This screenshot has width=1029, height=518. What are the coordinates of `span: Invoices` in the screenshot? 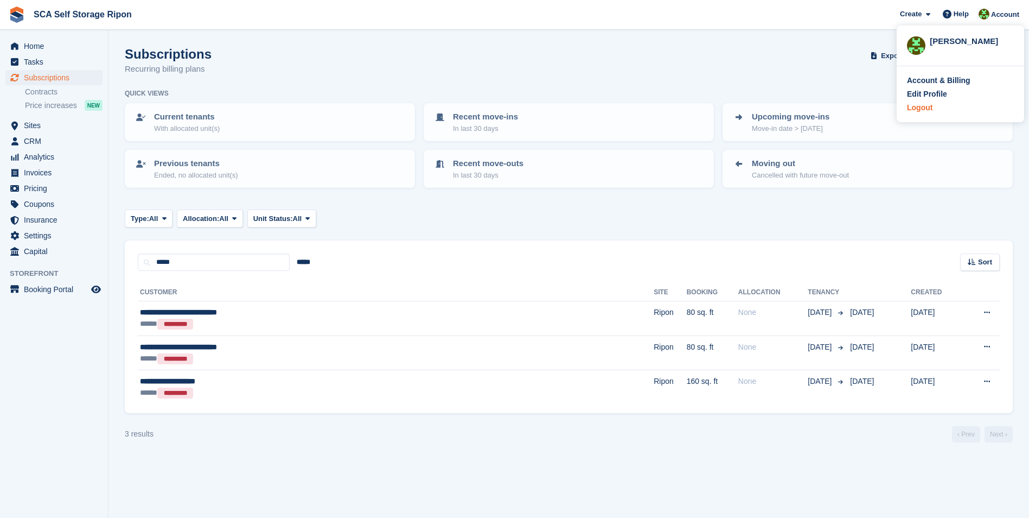 It's located at (56, 173).